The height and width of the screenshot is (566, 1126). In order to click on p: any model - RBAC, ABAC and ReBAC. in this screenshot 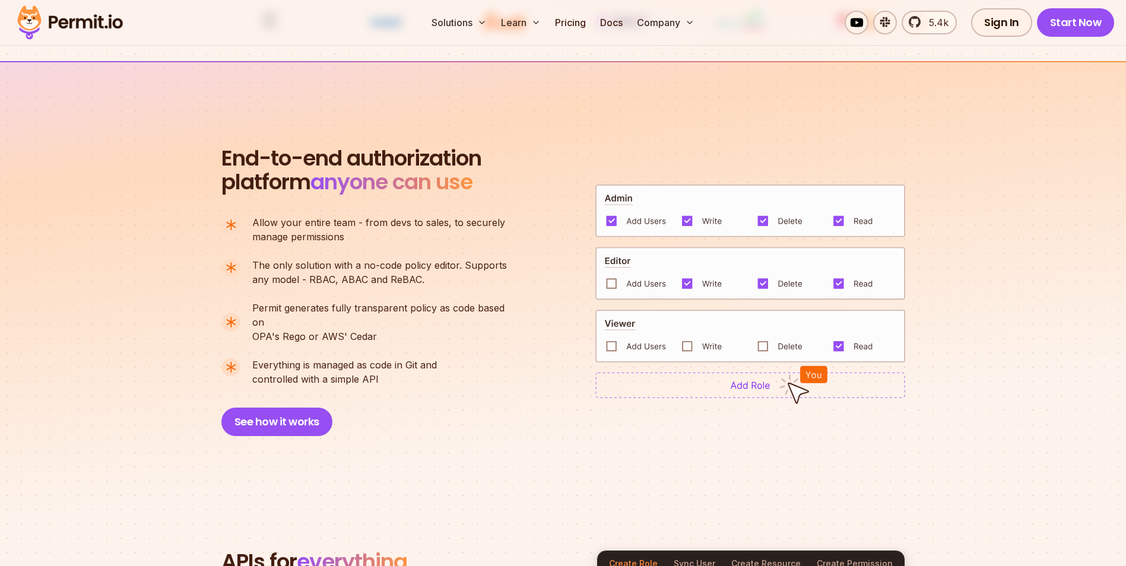, I will do `click(379, 273)`.